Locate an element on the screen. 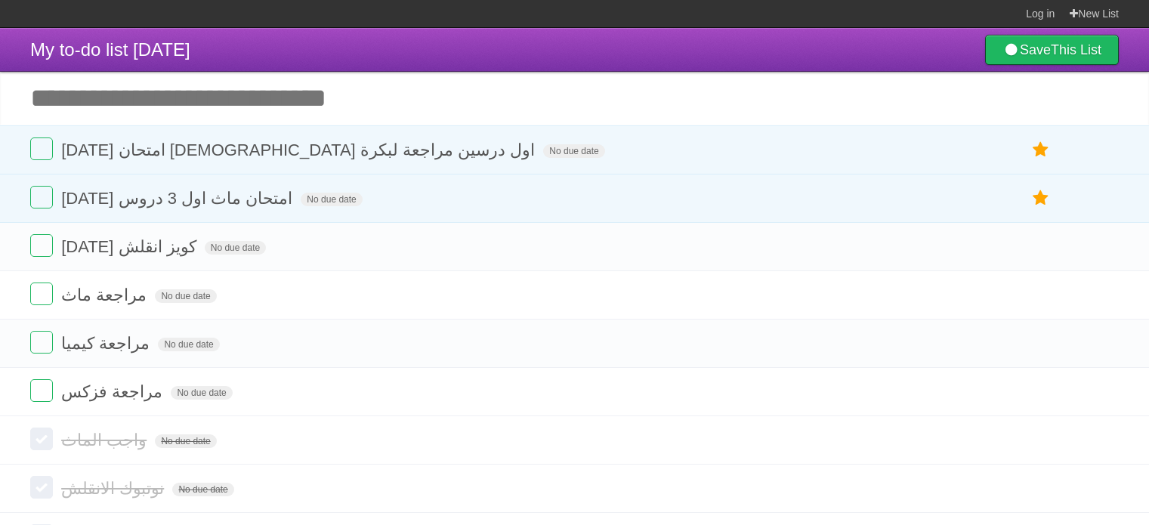 The image size is (1149, 525). span: واجب الماث is located at coordinates (106, 440).